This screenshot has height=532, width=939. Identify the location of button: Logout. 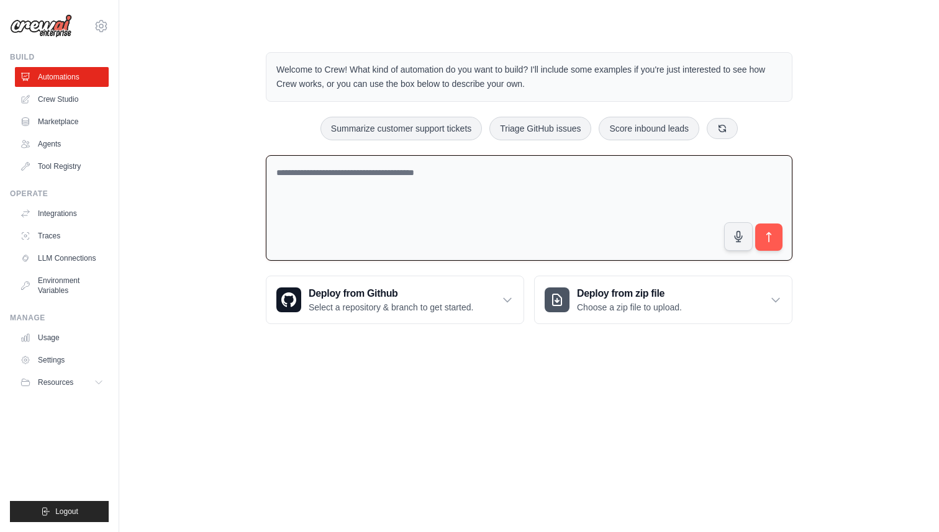
(59, 512).